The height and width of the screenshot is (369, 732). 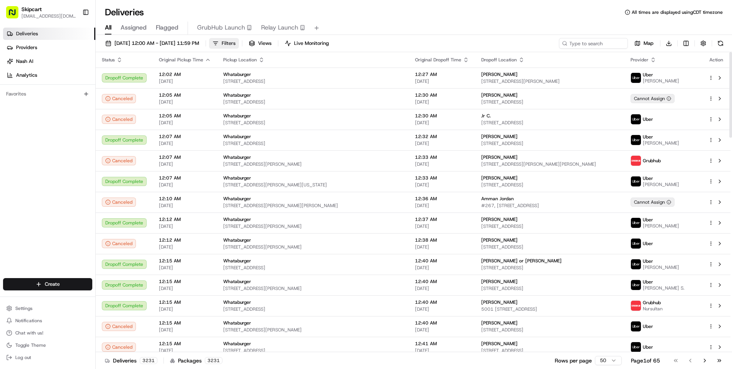 What do you see at coordinates (307, 43) in the screenshot?
I see `button: Live Monitoring` at bounding box center [307, 43].